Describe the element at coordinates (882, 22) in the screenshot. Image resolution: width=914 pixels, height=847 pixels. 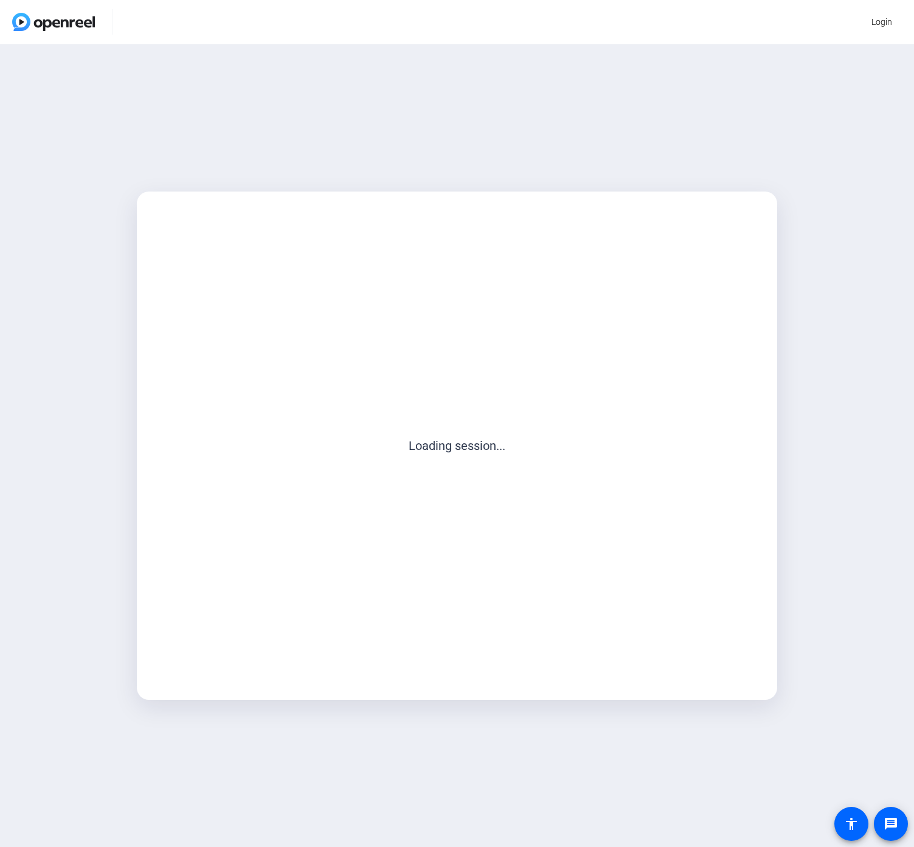
I see `button: Login` at that location.